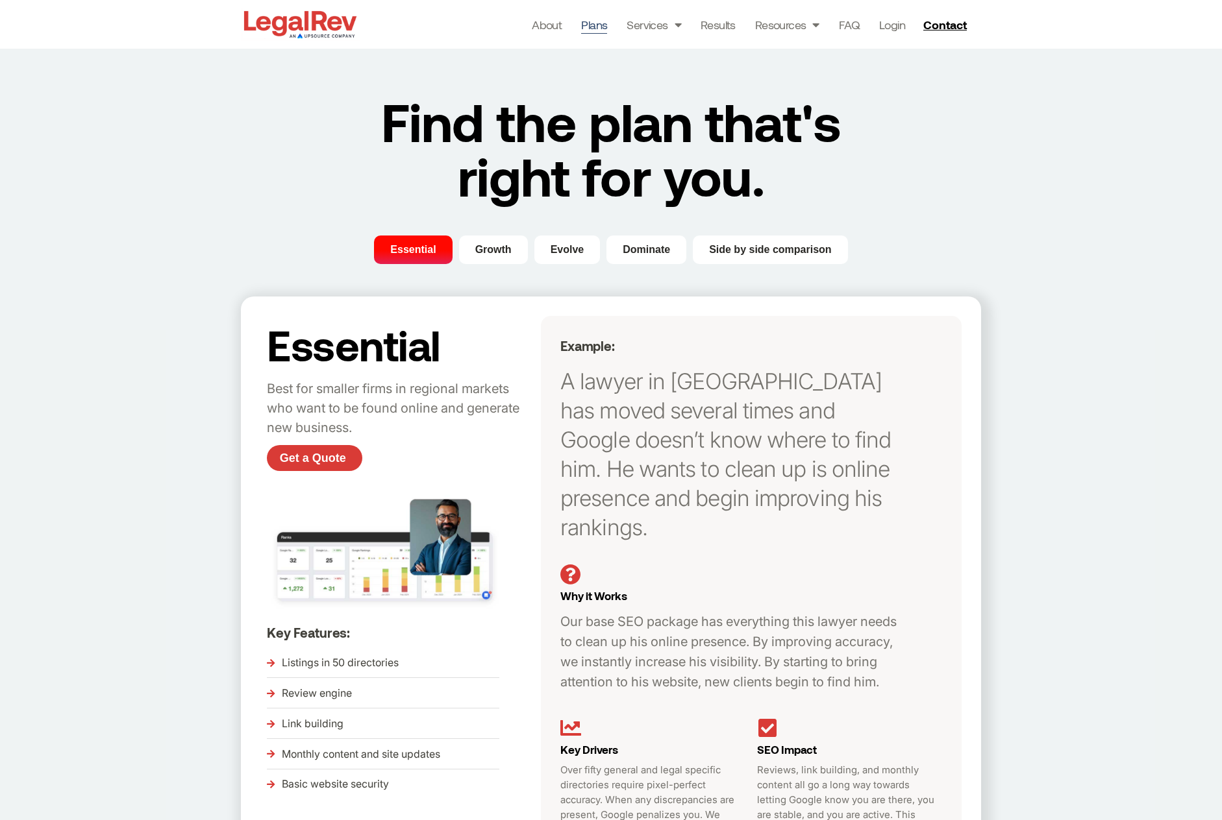 This screenshot has width=1222, height=820. Describe the element at coordinates (849, 25) in the screenshot. I see `a: FAQ` at that location.